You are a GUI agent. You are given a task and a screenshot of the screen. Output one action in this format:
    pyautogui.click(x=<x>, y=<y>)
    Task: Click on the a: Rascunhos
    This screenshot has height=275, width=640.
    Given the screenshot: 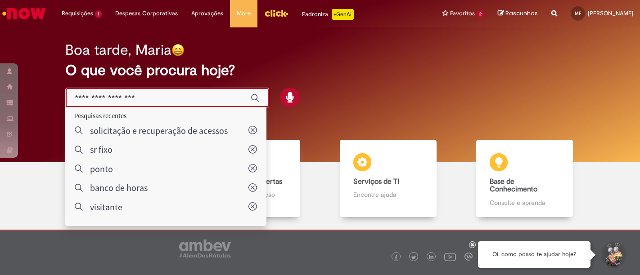 What is the action you would take?
    pyautogui.click(x=517, y=13)
    